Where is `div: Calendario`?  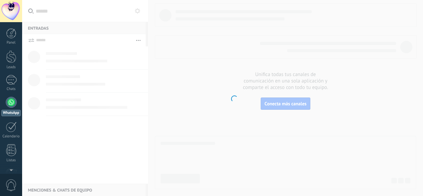 div: Calendario is located at coordinates (11, 136).